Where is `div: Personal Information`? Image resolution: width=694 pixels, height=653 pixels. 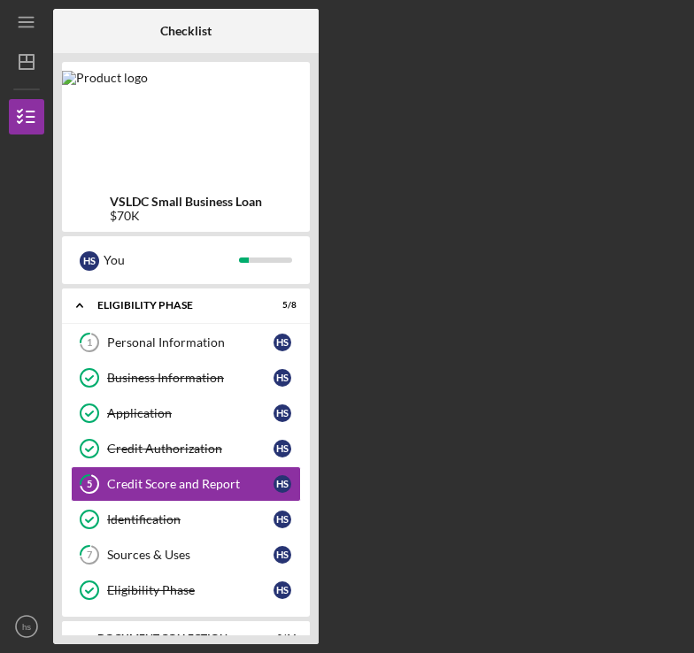 div: Personal Information is located at coordinates (190, 342).